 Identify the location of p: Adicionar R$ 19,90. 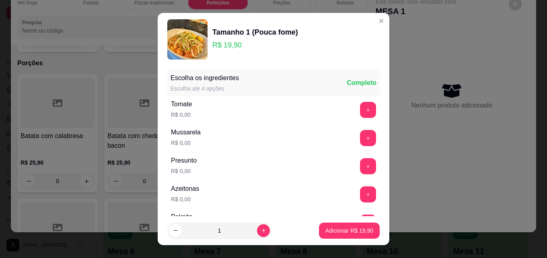
(349, 231).